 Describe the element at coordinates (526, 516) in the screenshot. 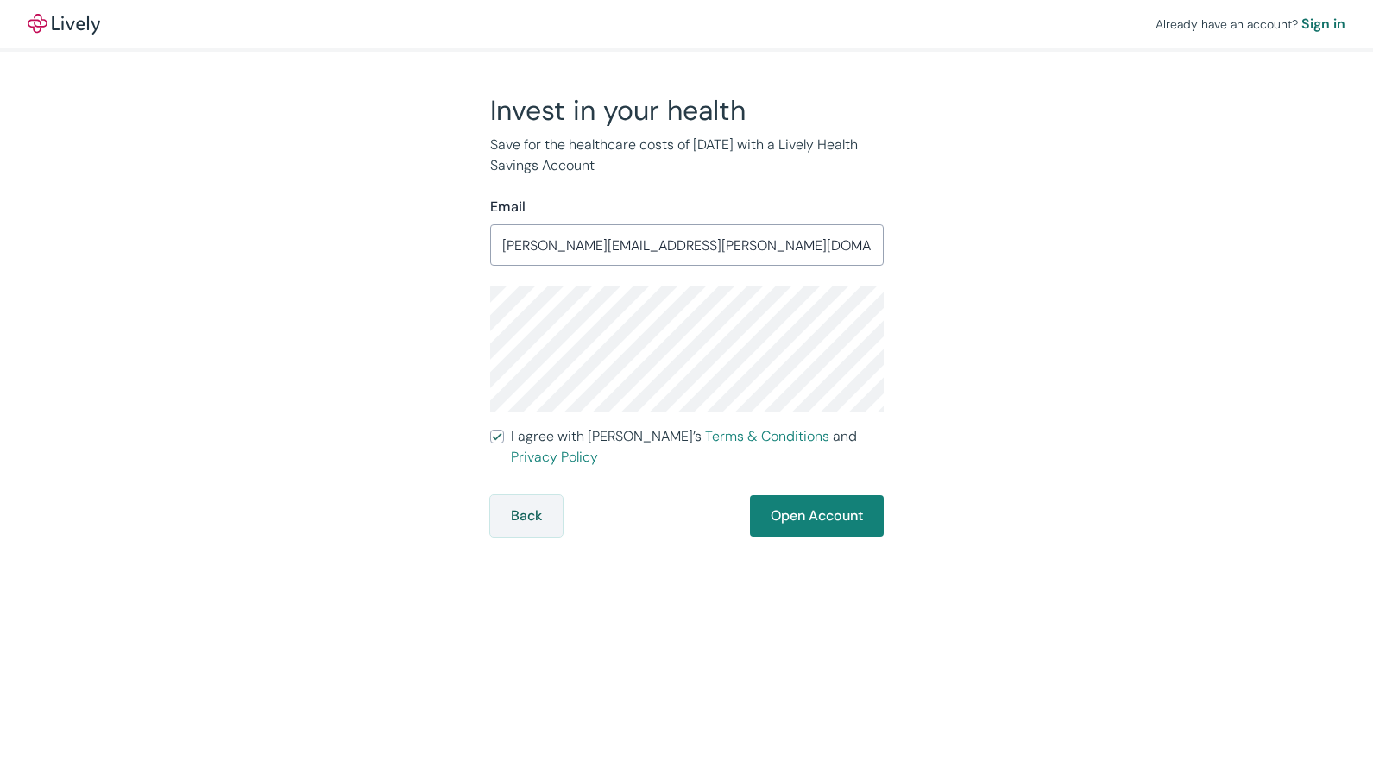

I see `button: Back` at that location.